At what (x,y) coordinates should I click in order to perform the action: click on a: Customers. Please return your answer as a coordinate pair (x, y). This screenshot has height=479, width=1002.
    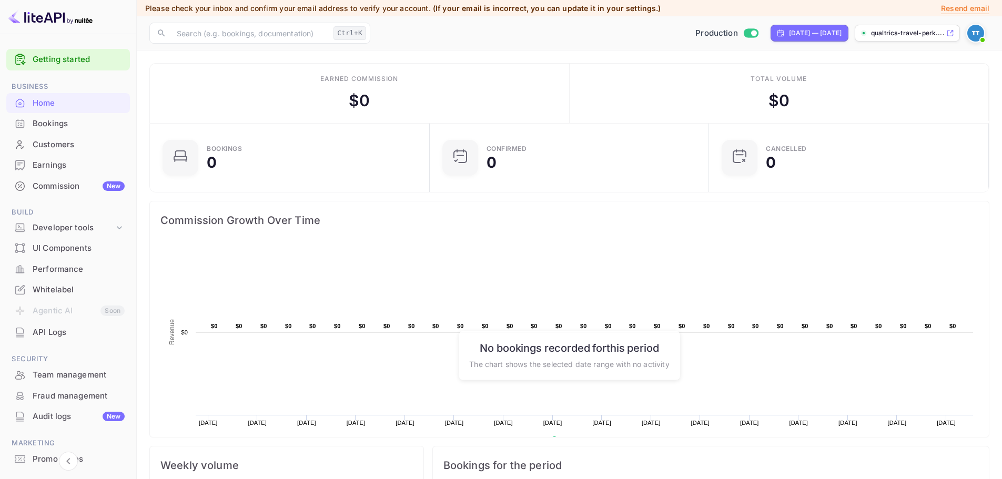
    Looking at the image, I should click on (68, 144).